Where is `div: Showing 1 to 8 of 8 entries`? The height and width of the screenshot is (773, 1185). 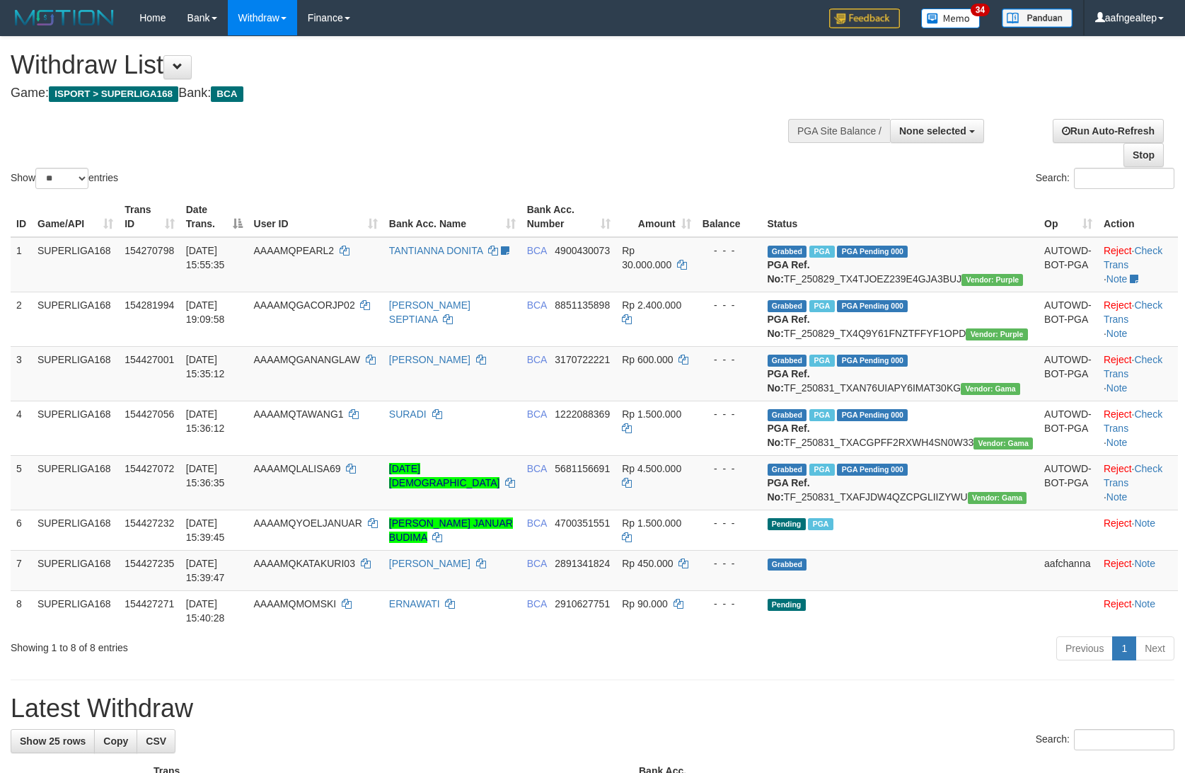
div: Showing 1 to 8 of 8 entries is located at coordinates (247, 645).